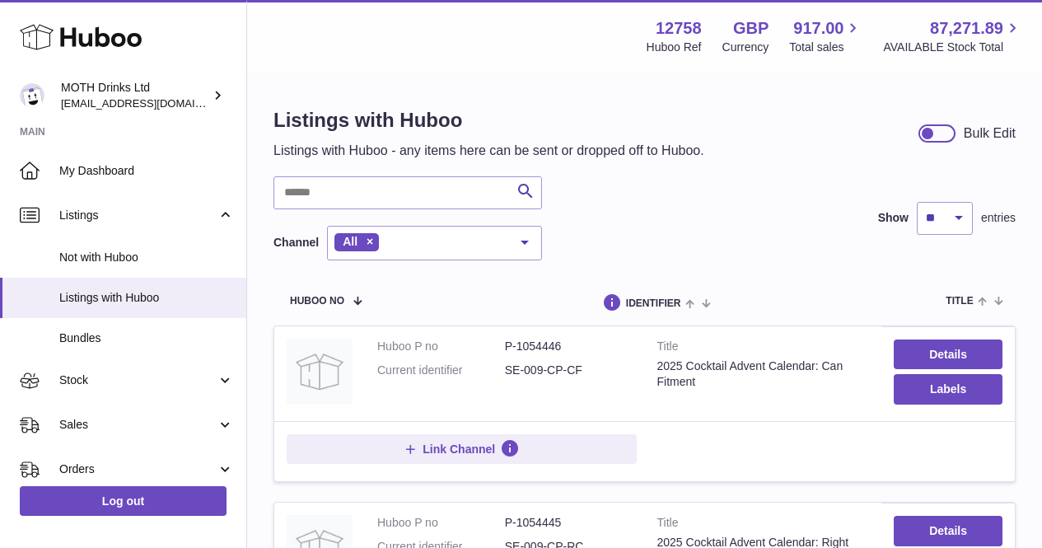  Describe the element at coordinates (568, 522) in the screenshot. I see `dd: P-1054445` at that location.